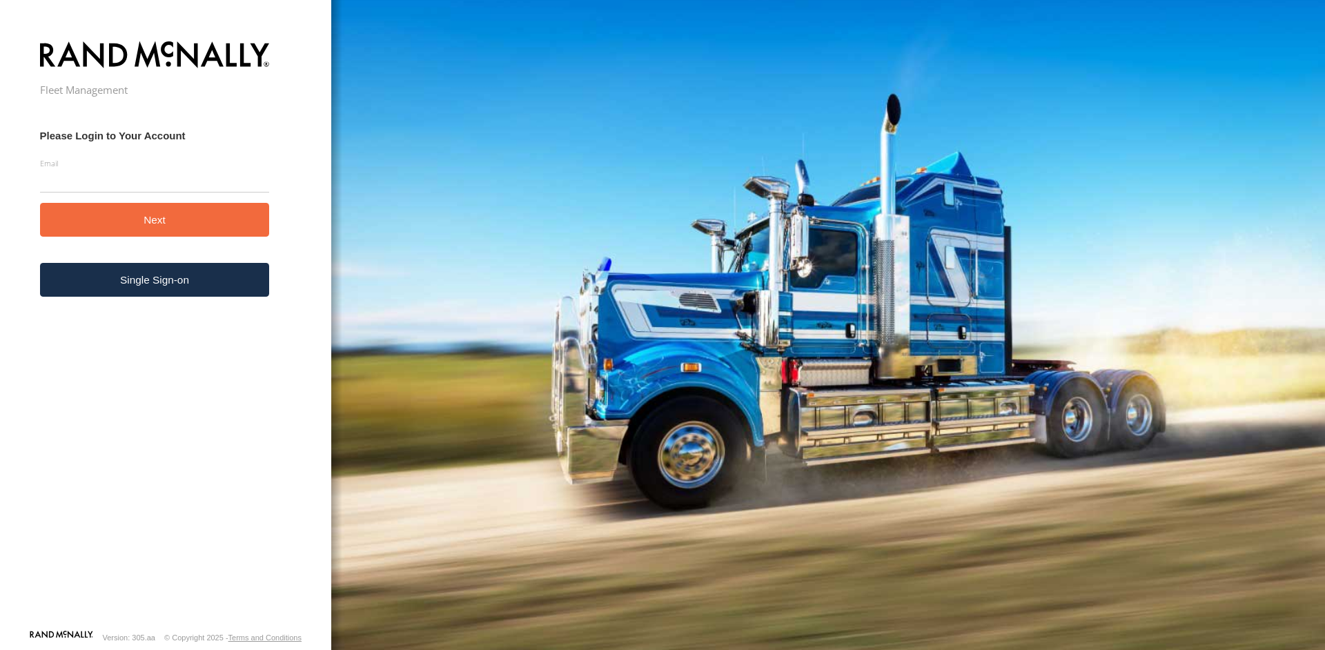 The image size is (1325, 650). I want to click on label: Email, so click(155, 163).